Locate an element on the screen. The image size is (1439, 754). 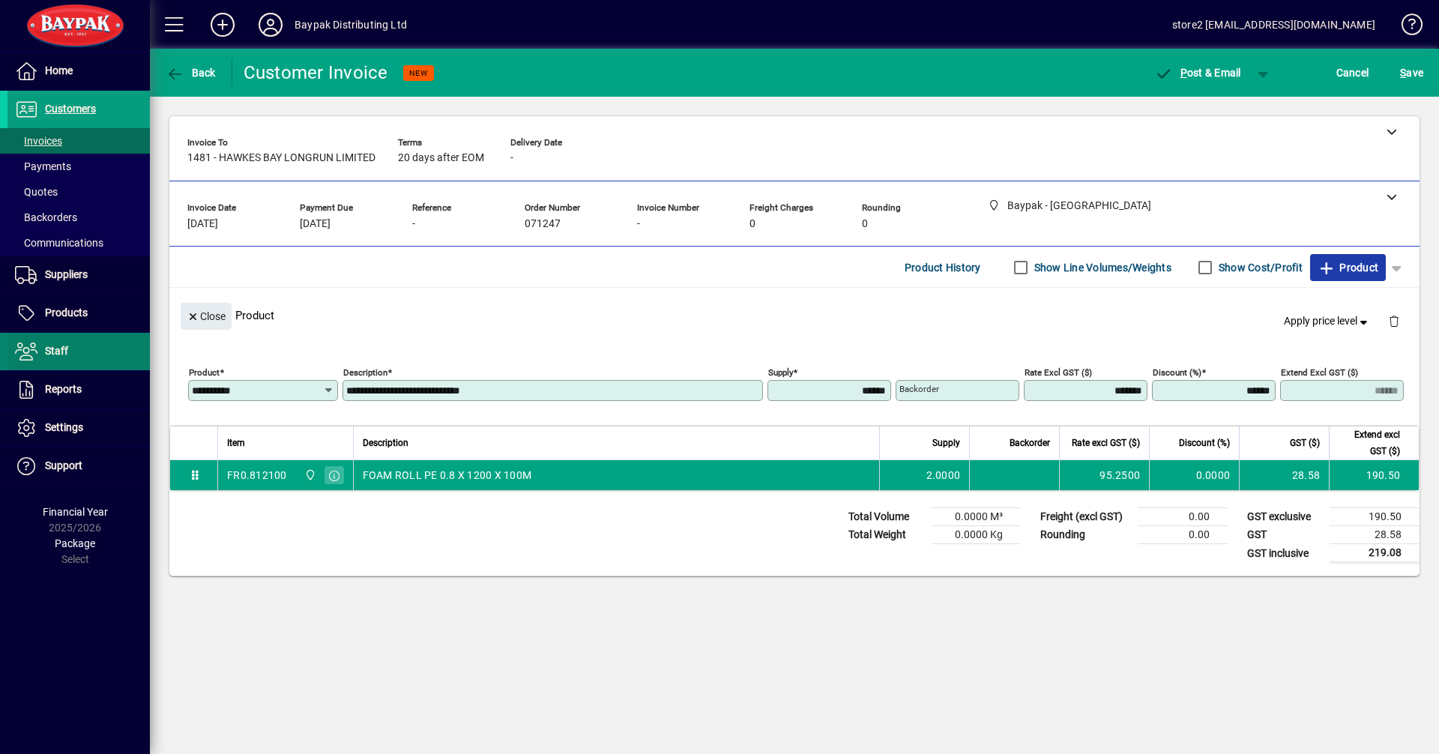
label: Show Line Volumes/Weights is located at coordinates (1101, 268).